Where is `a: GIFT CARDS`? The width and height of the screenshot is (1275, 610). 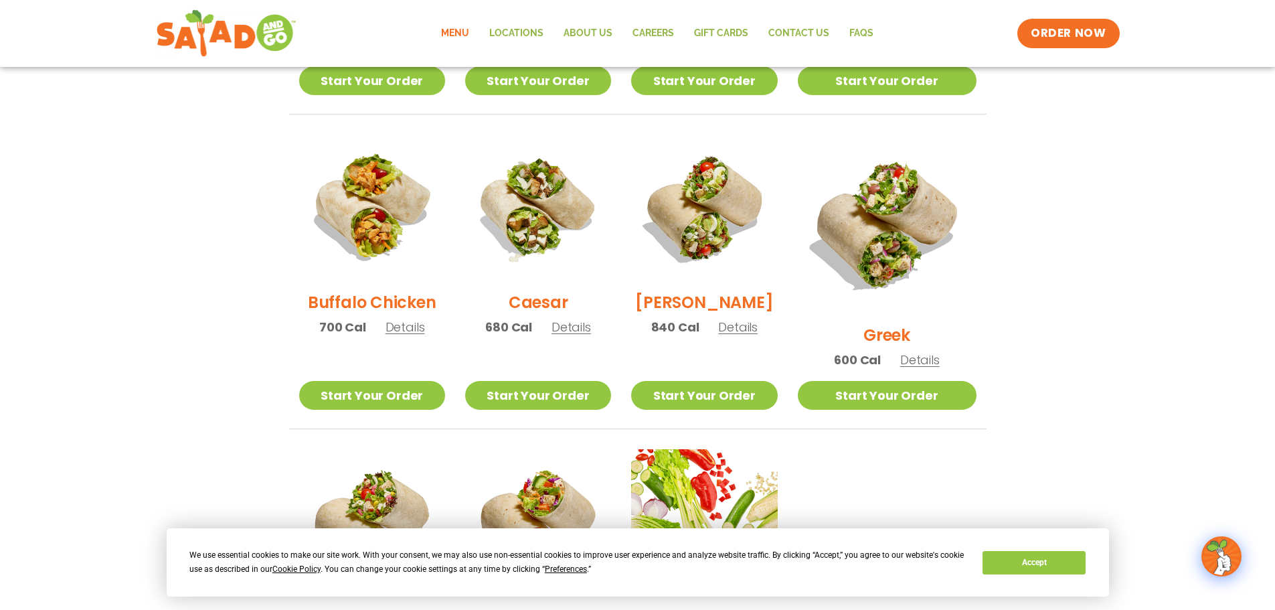
a: GIFT CARDS is located at coordinates (721, 33).